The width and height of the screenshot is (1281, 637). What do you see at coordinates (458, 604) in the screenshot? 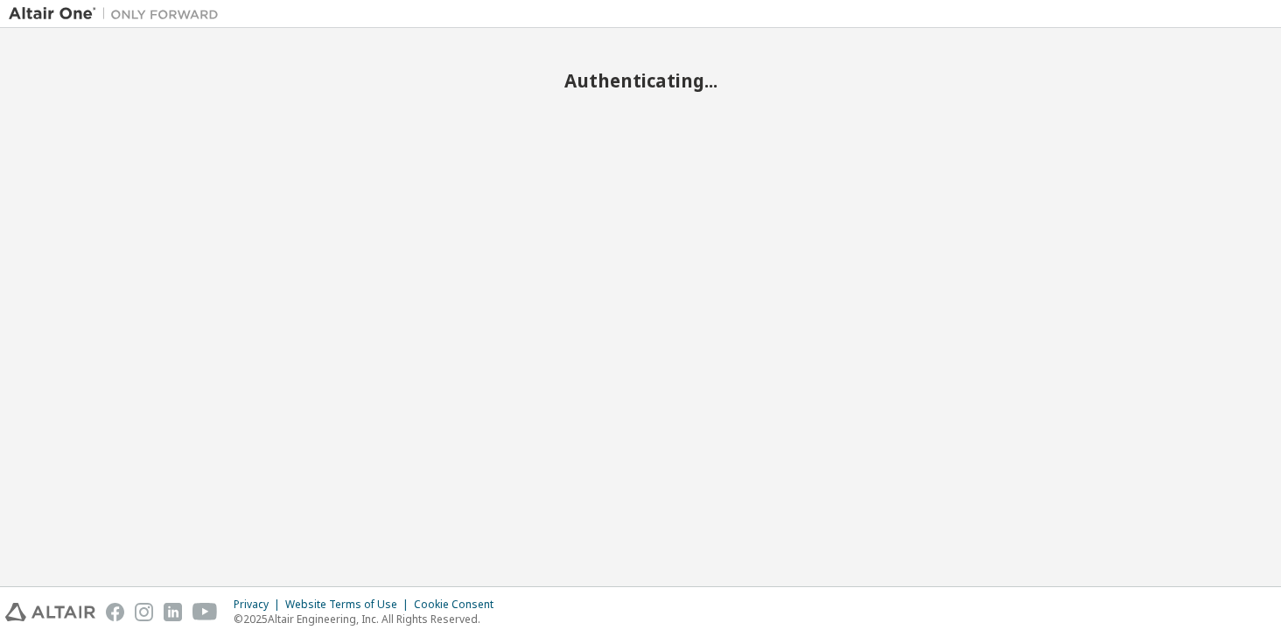
I see `div: Cookie Consent` at bounding box center [458, 604].